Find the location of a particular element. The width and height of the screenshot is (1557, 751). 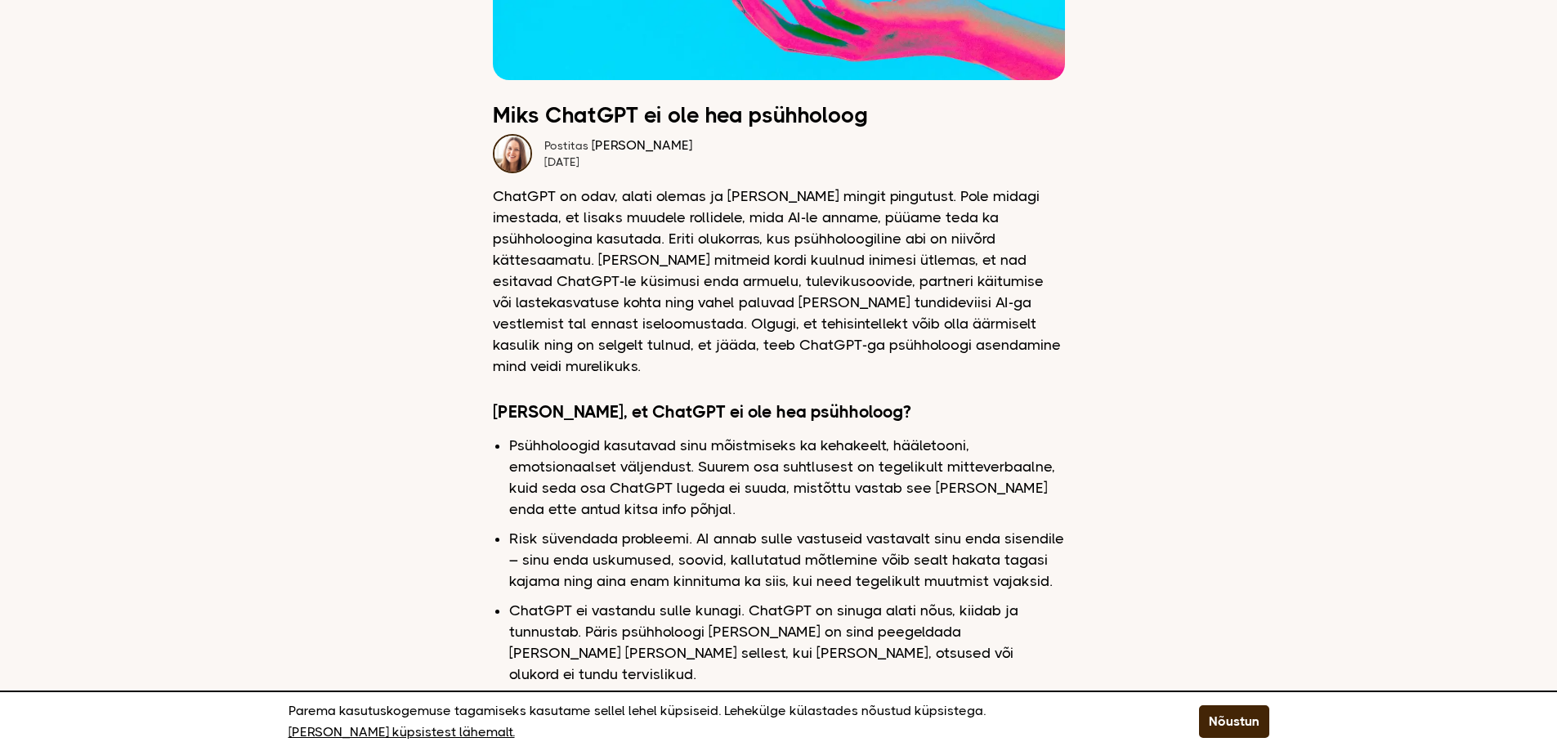

li: ChatGPT ei vastandu sulle kunagi. ChatGPT on sinuga alati nõus, kiidab ja tunnustab. Päris psühho... is located at coordinates (787, 642).